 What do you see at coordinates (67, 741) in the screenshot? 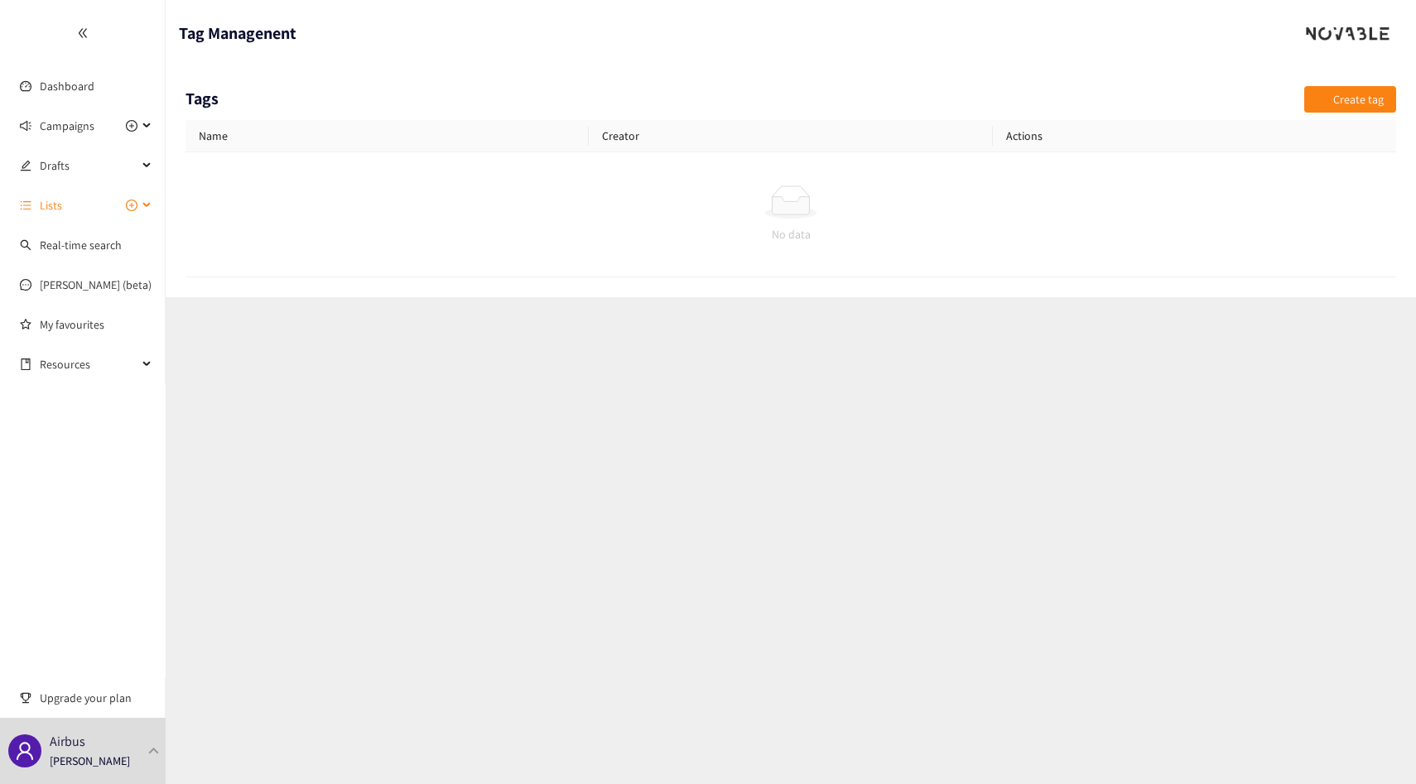
I see `p: Airbus` at bounding box center [67, 741].